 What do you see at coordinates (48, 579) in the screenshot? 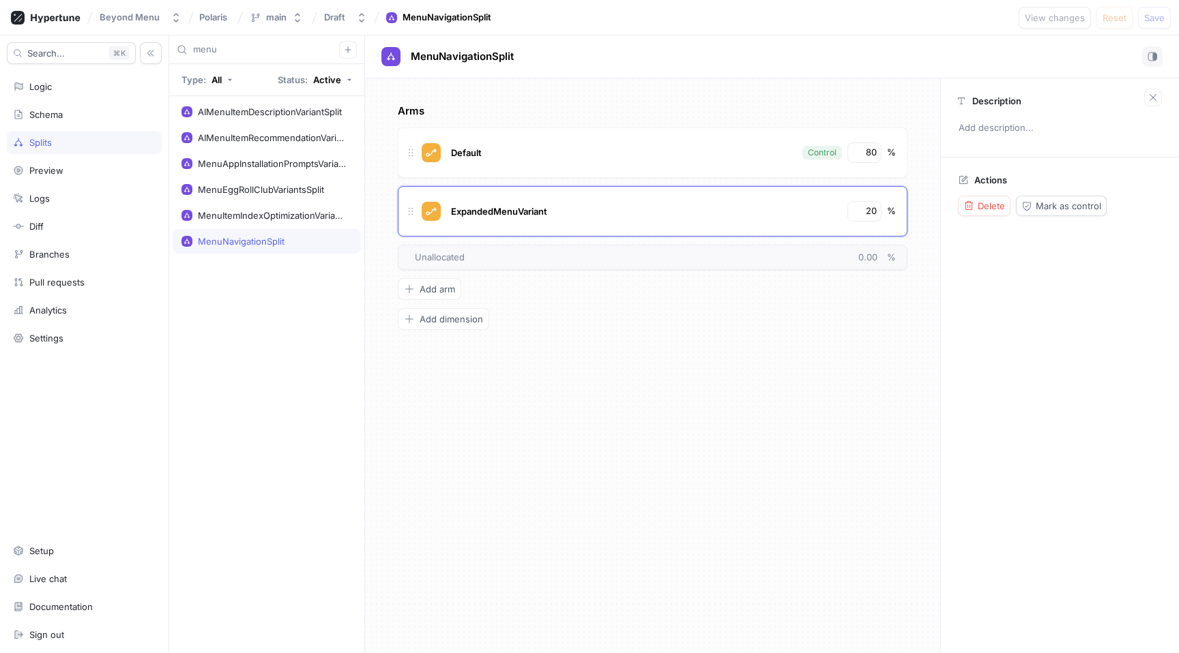
I see `div: Live chat` at bounding box center [48, 579].